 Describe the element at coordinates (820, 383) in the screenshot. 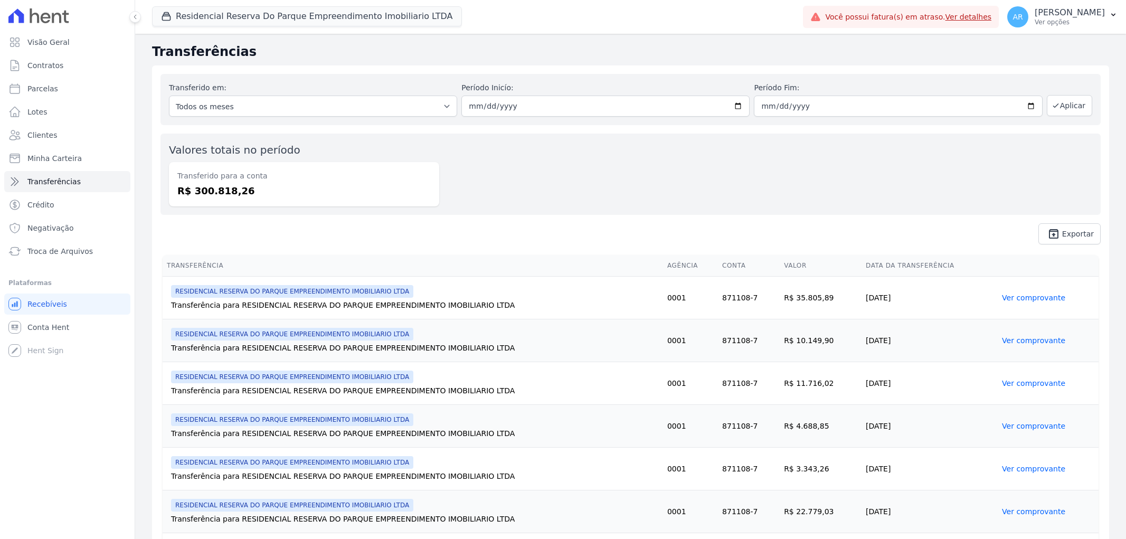

I see `td: R$ 11.716,02` at that location.